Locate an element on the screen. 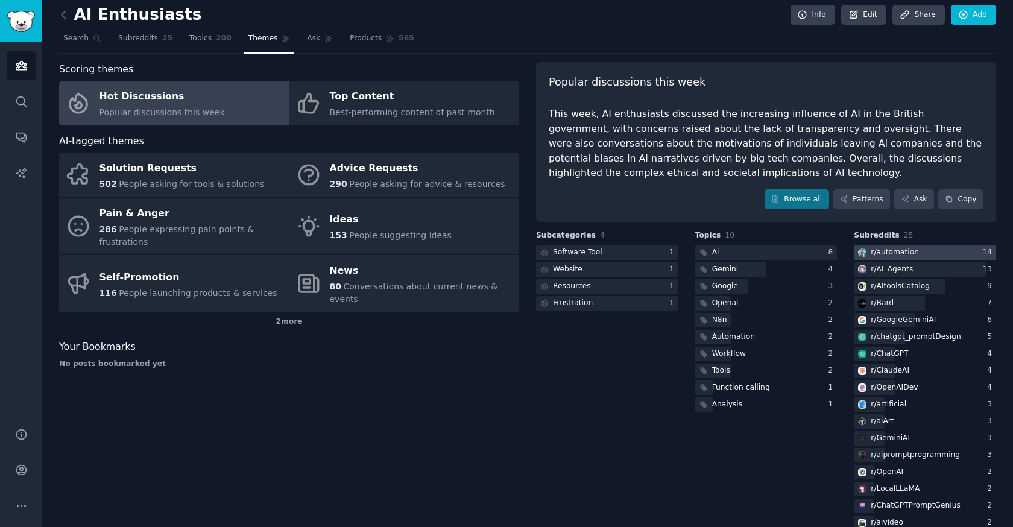 Image resolution: width=1013 pixels, height=527 pixels. img: ChatGPTPromptGenius is located at coordinates (862, 506).